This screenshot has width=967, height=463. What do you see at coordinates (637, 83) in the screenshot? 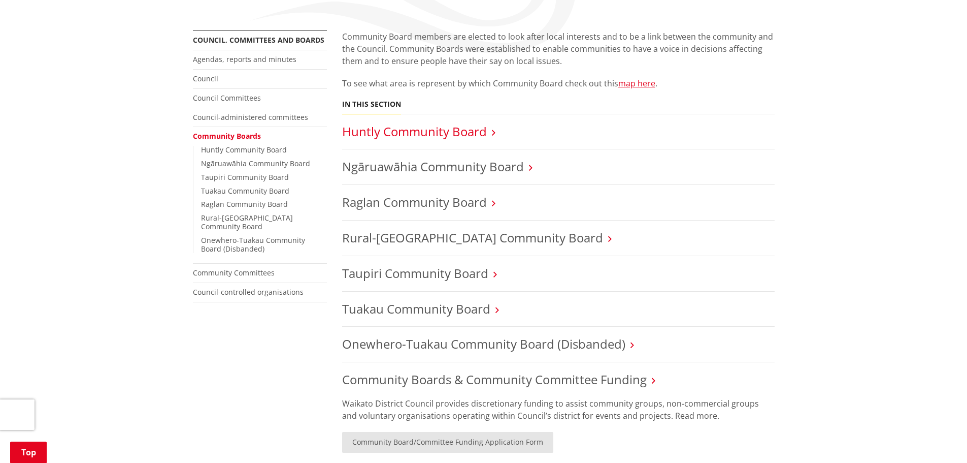
I see `a: map here` at bounding box center [637, 83].